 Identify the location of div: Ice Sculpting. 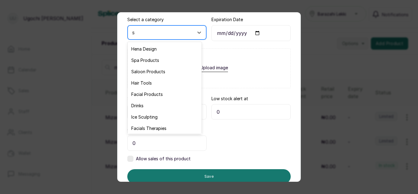
(165, 117).